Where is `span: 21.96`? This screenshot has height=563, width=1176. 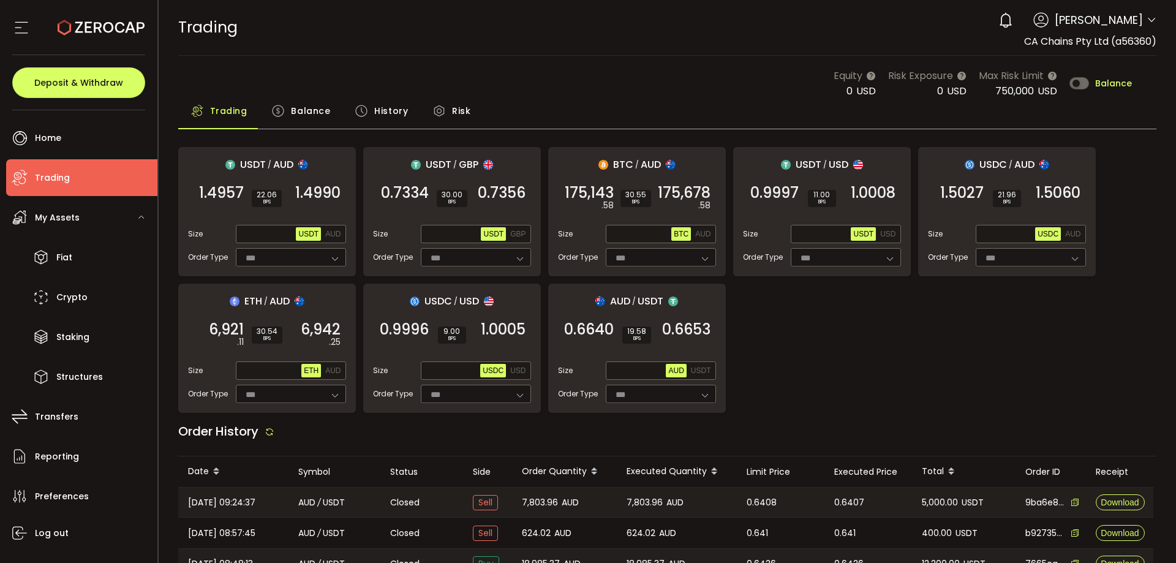
span: 21.96 is located at coordinates (1007, 195).